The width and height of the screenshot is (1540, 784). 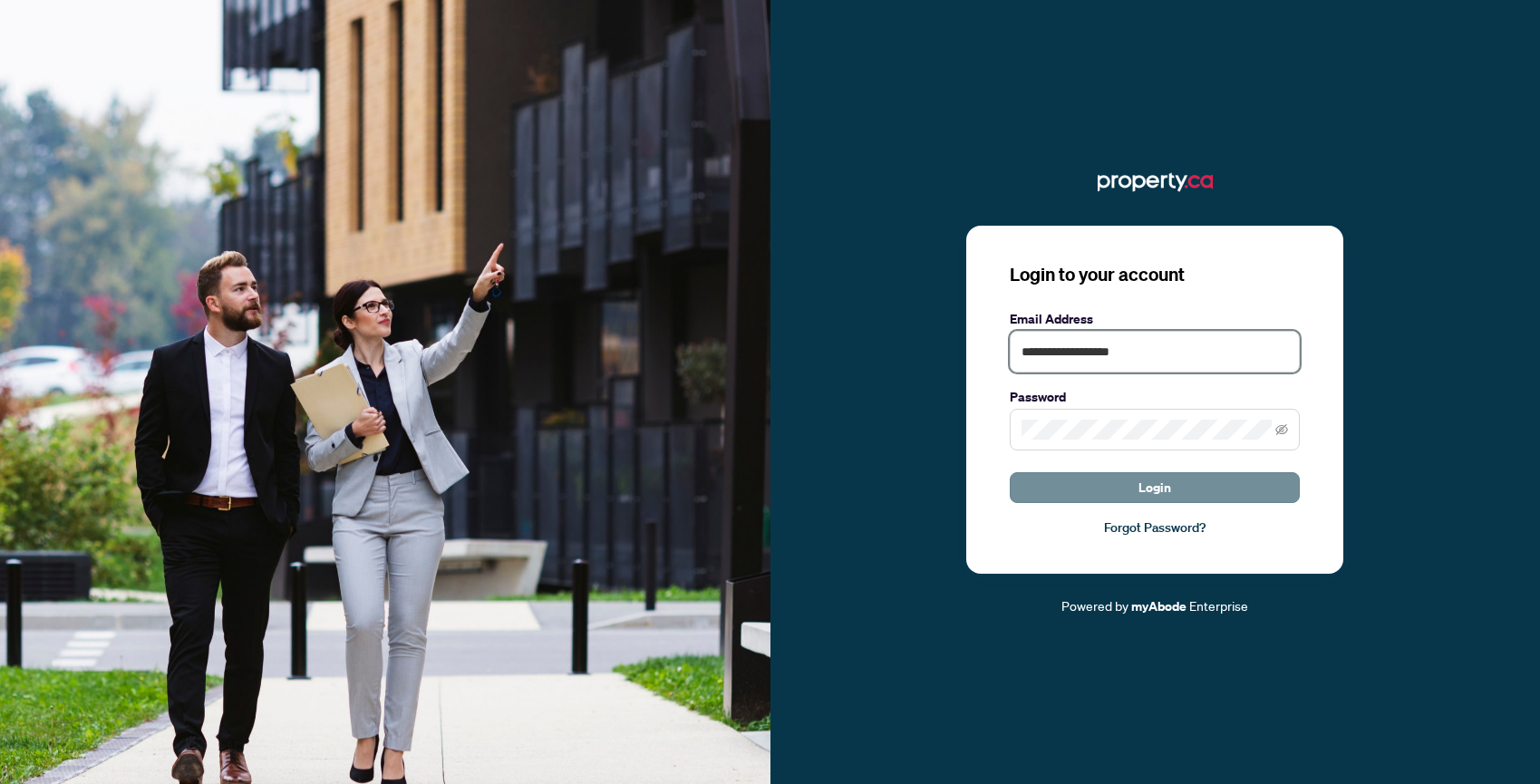 What do you see at coordinates (1282, 430) in the screenshot?
I see `span: eye-invisible` at bounding box center [1282, 430].